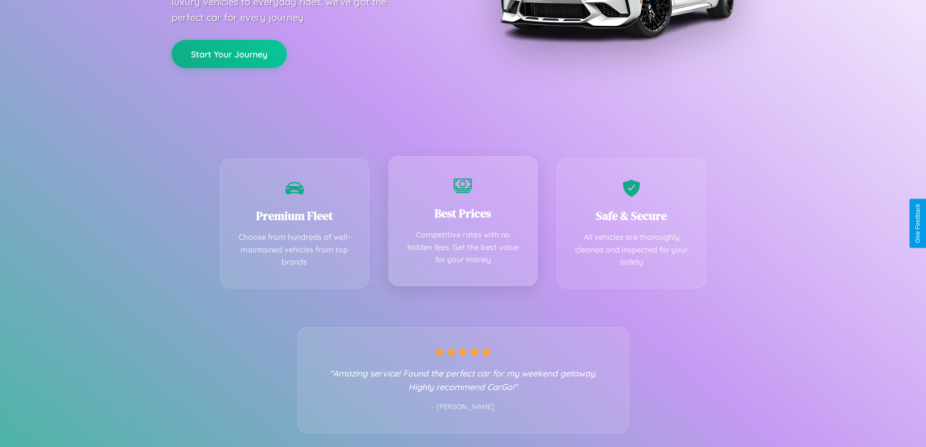 Image resolution: width=926 pixels, height=447 pixels. What do you see at coordinates (918, 223) in the screenshot?
I see `div: Give Feedback` at bounding box center [918, 223].